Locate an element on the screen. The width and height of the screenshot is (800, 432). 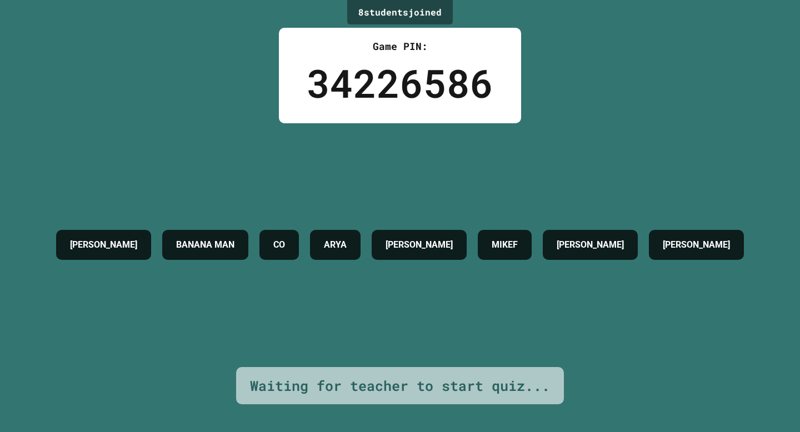
div: Game PIN: is located at coordinates (400, 46).